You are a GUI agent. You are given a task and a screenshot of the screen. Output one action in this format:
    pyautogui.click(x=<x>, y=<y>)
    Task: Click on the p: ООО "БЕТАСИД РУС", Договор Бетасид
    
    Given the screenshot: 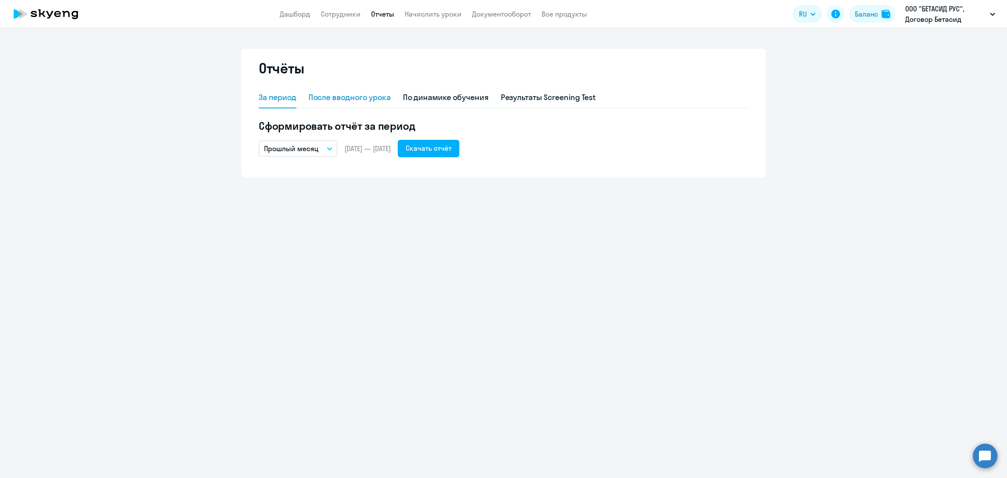 What is the action you would take?
    pyautogui.click(x=946, y=14)
    